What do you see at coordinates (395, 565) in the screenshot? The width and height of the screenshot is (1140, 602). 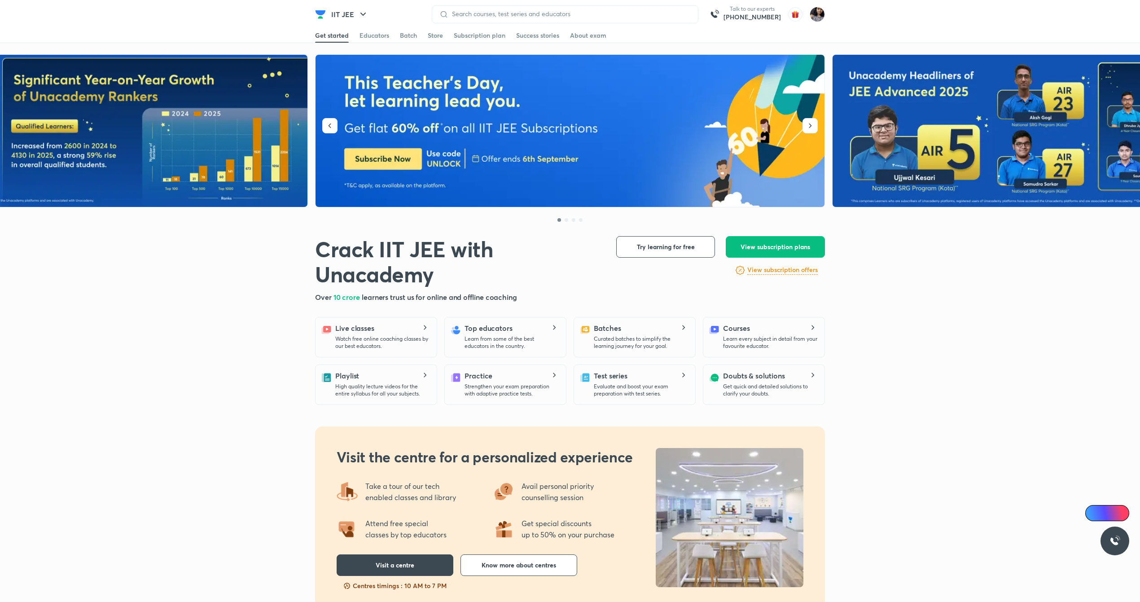 I see `span: Visit a centre` at bounding box center [395, 565].